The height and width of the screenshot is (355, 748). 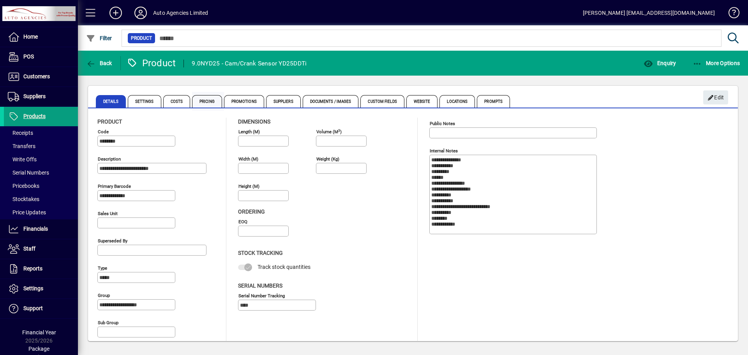 I want to click on span: Dimensions, so click(x=254, y=122).